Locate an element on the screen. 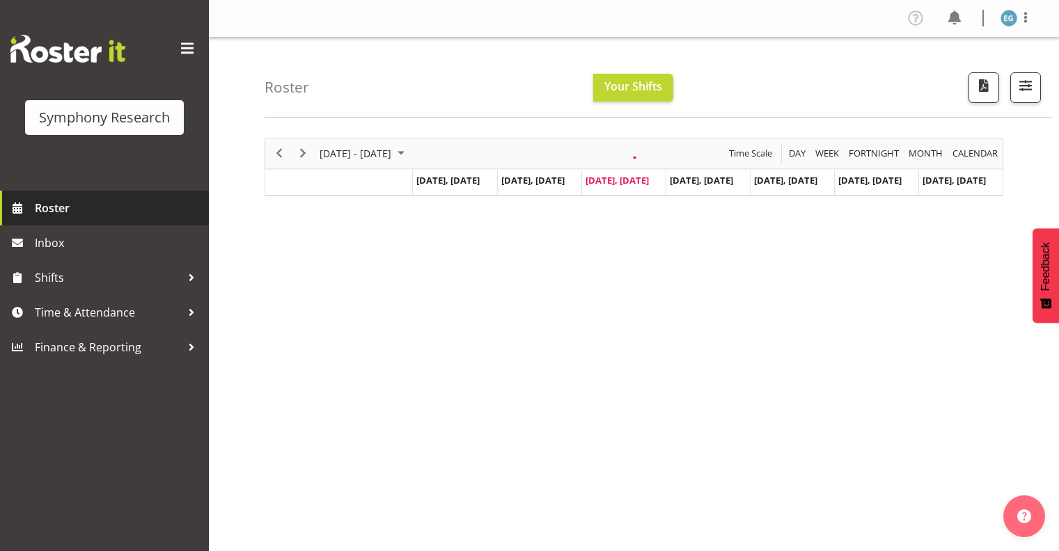 This screenshot has width=1059, height=551. button: Download a PDF of the roster according to the set date range. is located at coordinates (983, 88).